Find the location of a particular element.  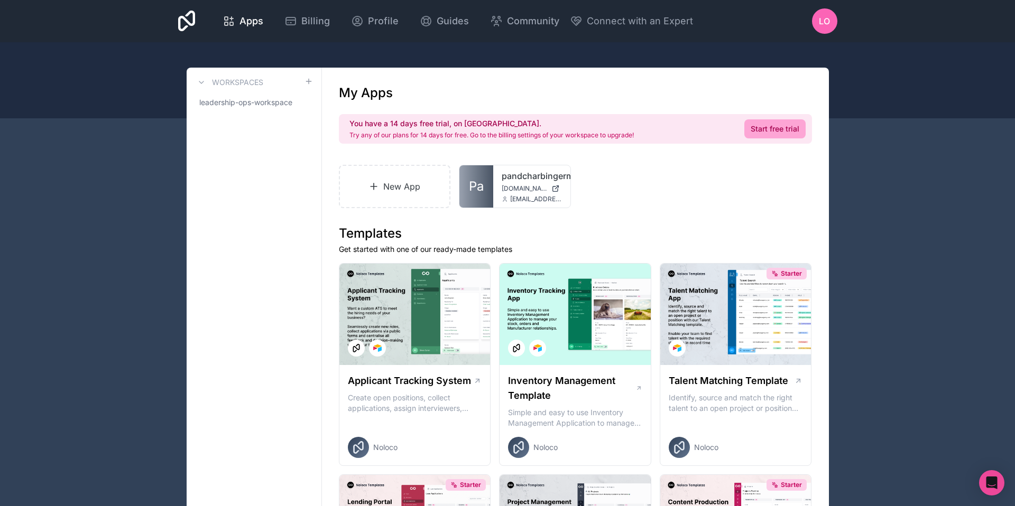

p: Simple and easy to use Inventory Management Application to manage your stock, orders and Manufact... is located at coordinates (575, 418).